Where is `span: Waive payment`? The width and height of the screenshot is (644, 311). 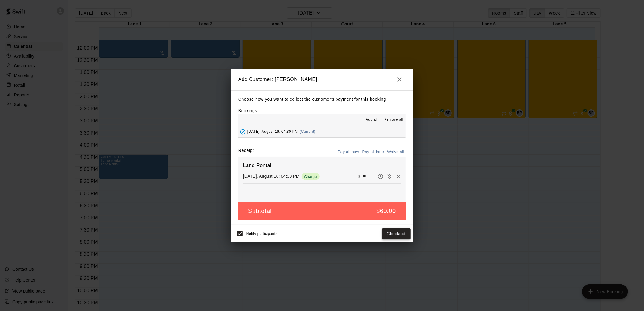 span: Waive payment is located at coordinates (389, 176).